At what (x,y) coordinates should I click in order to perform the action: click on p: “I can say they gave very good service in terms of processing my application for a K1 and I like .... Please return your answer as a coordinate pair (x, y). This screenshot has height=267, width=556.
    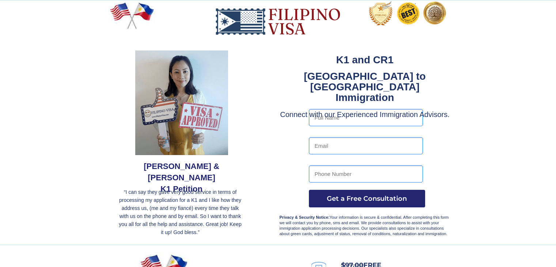
    Looking at the image, I should click on (180, 212).